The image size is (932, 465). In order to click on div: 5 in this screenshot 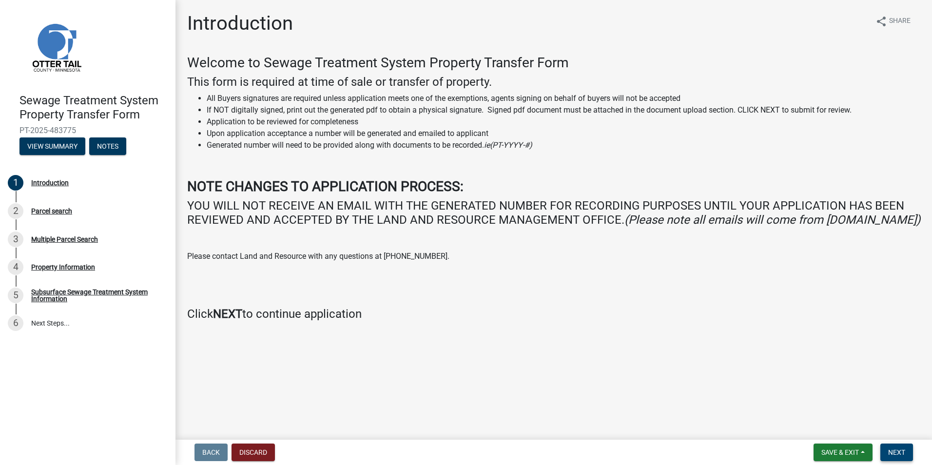, I will do `click(16, 295)`.